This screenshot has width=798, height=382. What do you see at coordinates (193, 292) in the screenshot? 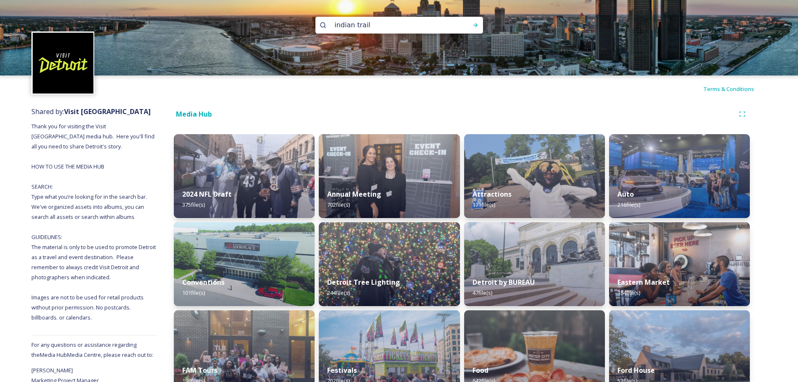
I see `span: 101 file(s)` at bounding box center [193, 292].